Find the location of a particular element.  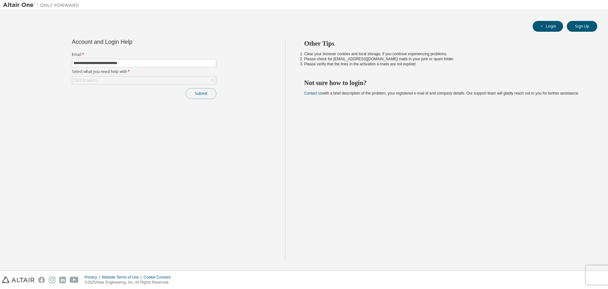

img: facebook.svg is located at coordinates (41, 279).